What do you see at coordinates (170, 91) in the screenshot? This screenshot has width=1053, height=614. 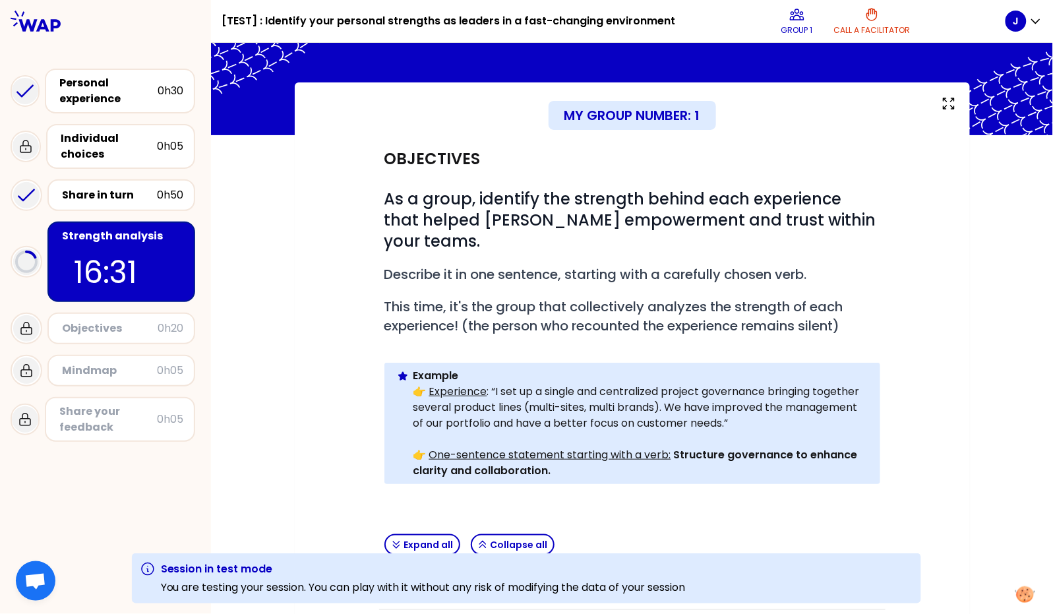 I see `div: 0h30` at bounding box center [170, 91].